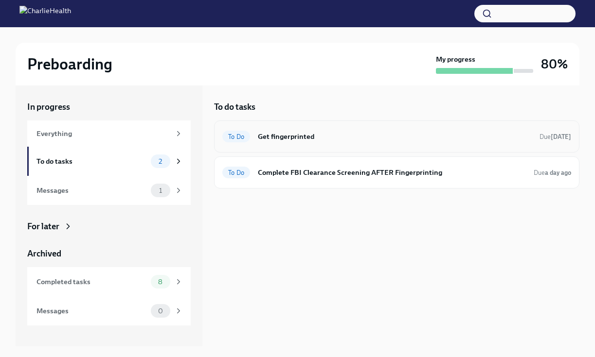  I want to click on div: In progress, so click(109, 107).